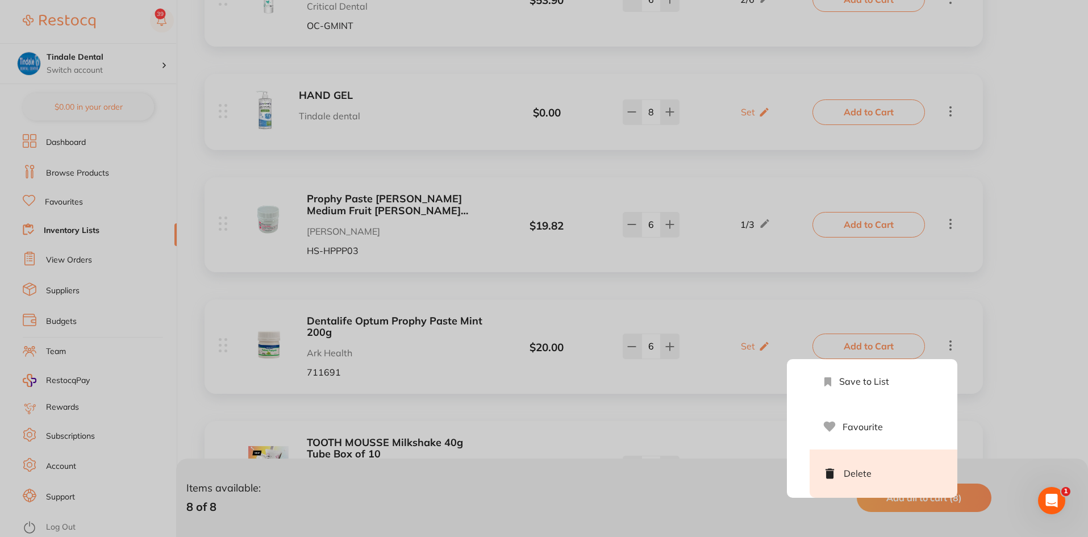 The height and width of the screenshot is (537, 1088). I want to click on li: Delete, so click(883, 473).